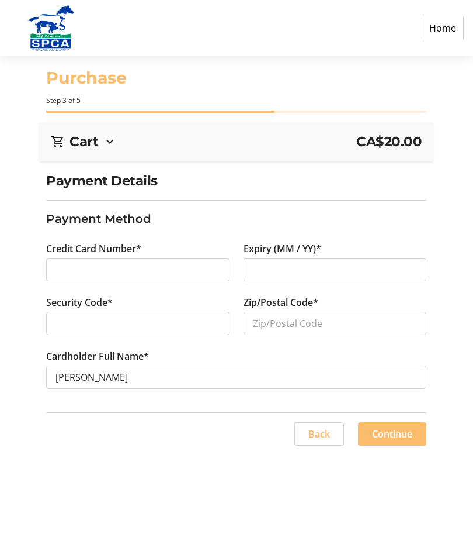 The image size is (473, 558). Describe the element at coordinates (281, 302) in the screenshot. I see `label: Zip/Postal Code*` at that location.